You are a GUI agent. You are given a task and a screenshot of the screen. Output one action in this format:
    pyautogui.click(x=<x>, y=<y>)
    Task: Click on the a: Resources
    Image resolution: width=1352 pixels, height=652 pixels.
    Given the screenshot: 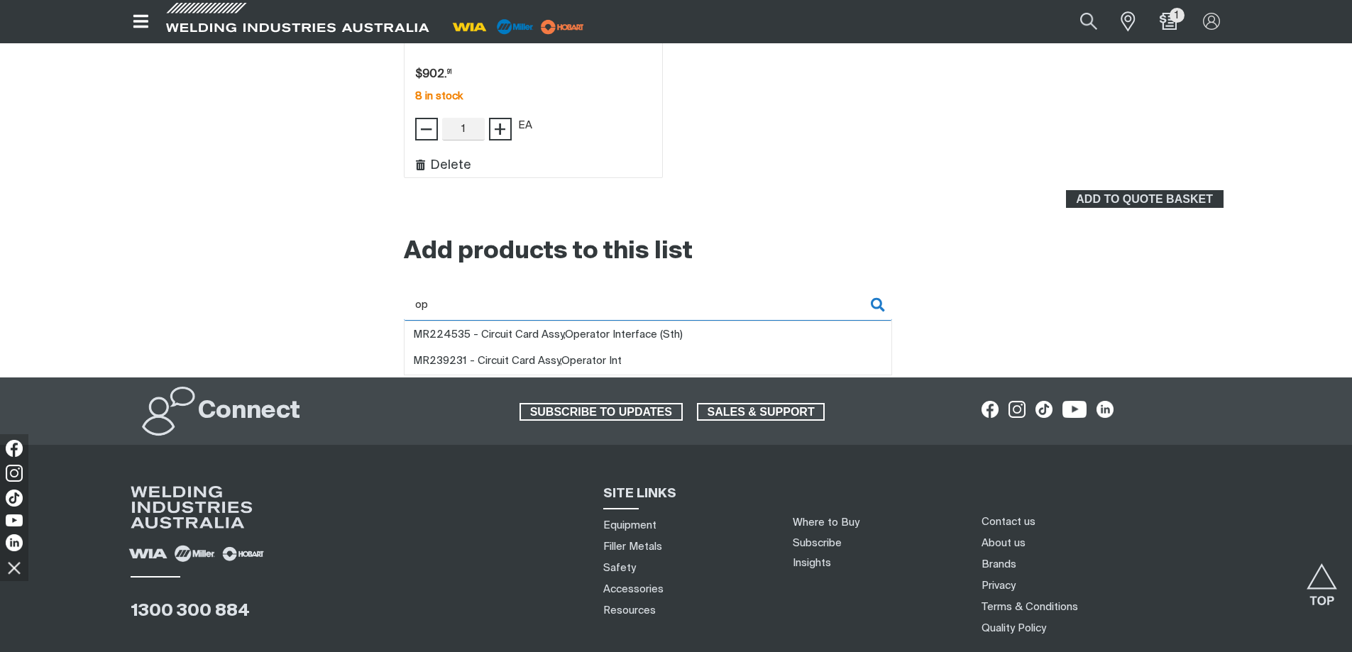 What is the action you would take?
    pyautogui.click(x=630, y=610)
    